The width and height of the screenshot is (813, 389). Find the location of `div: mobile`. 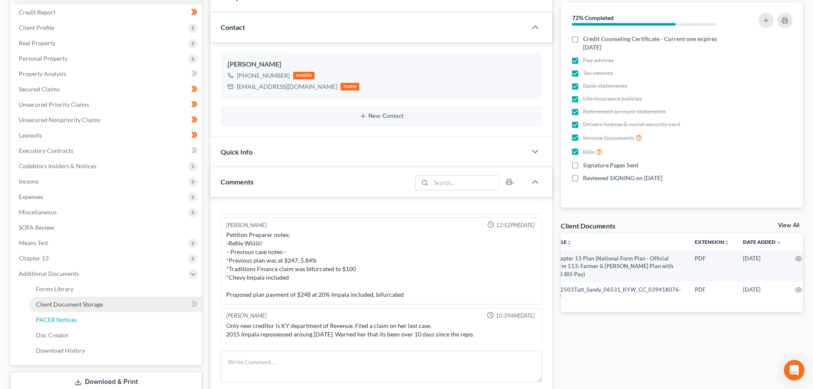

div: mobile is located at coordinates (304, 76).